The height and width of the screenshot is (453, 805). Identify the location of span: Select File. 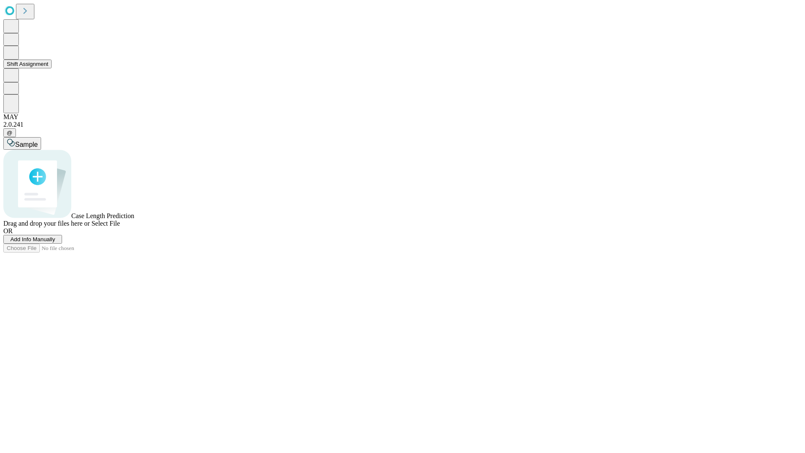
(106, 223).